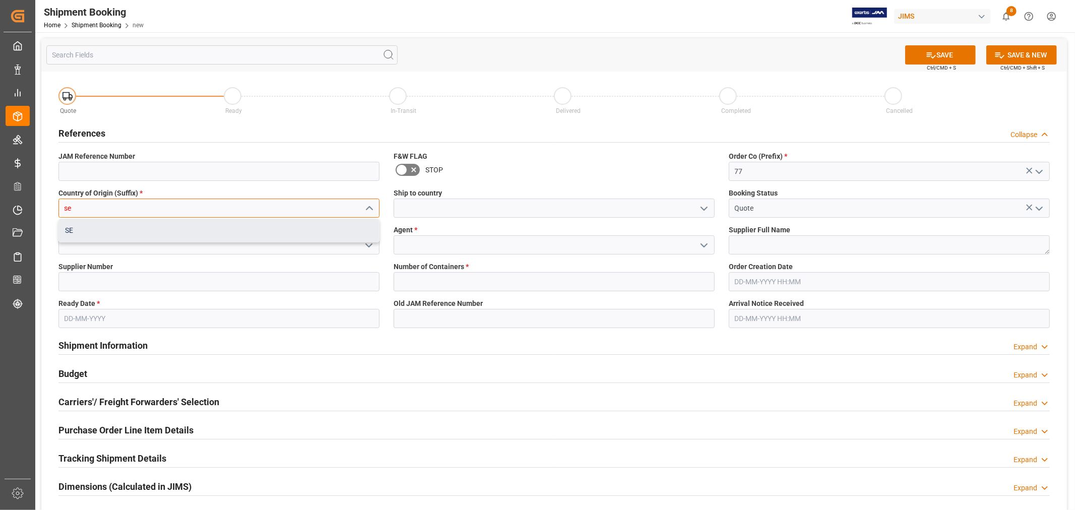 Image resolution: width=1075 pixels, height=510 pixels. I want to click on span: Old JAM Reference Number, so click(438, 303).